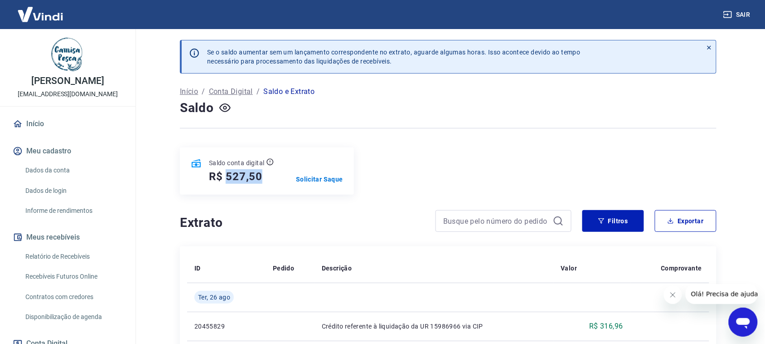 This screenshot has height=344, width=765. What do you see at coordinates (434, 326) in the screenshot?
I see `p: Crédito referente à liquidação da UR 15986966 via CIP` at bounding box center [434, 326].